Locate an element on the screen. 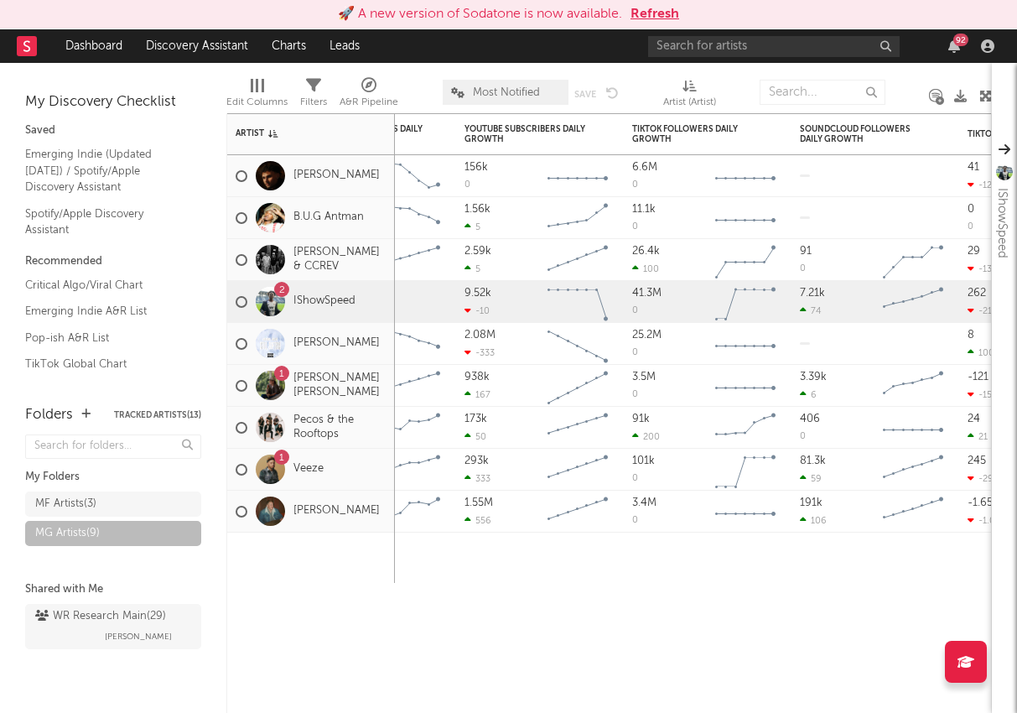  div: MG Artists ( 9 ) is located at coordinates (67, 533).